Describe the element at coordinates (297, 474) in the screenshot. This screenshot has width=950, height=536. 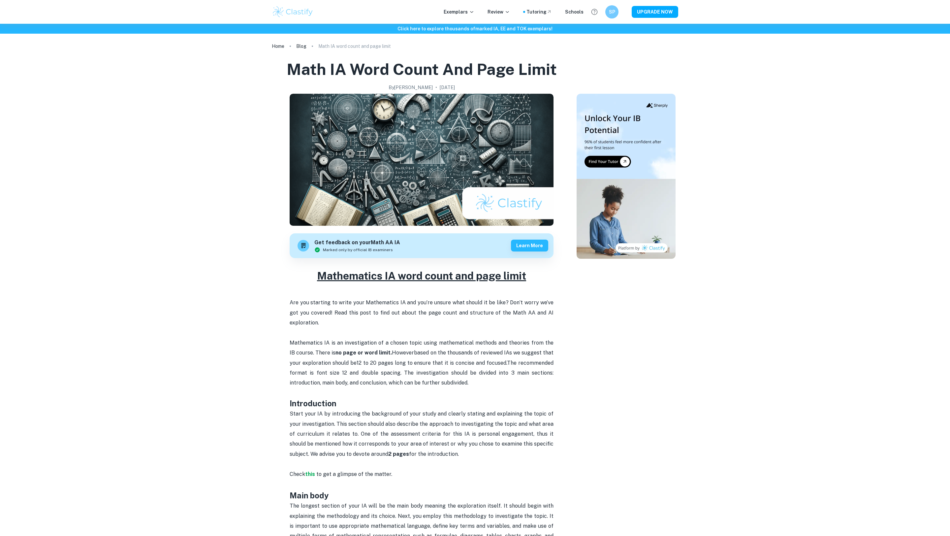
I see `span: Check` at that location.